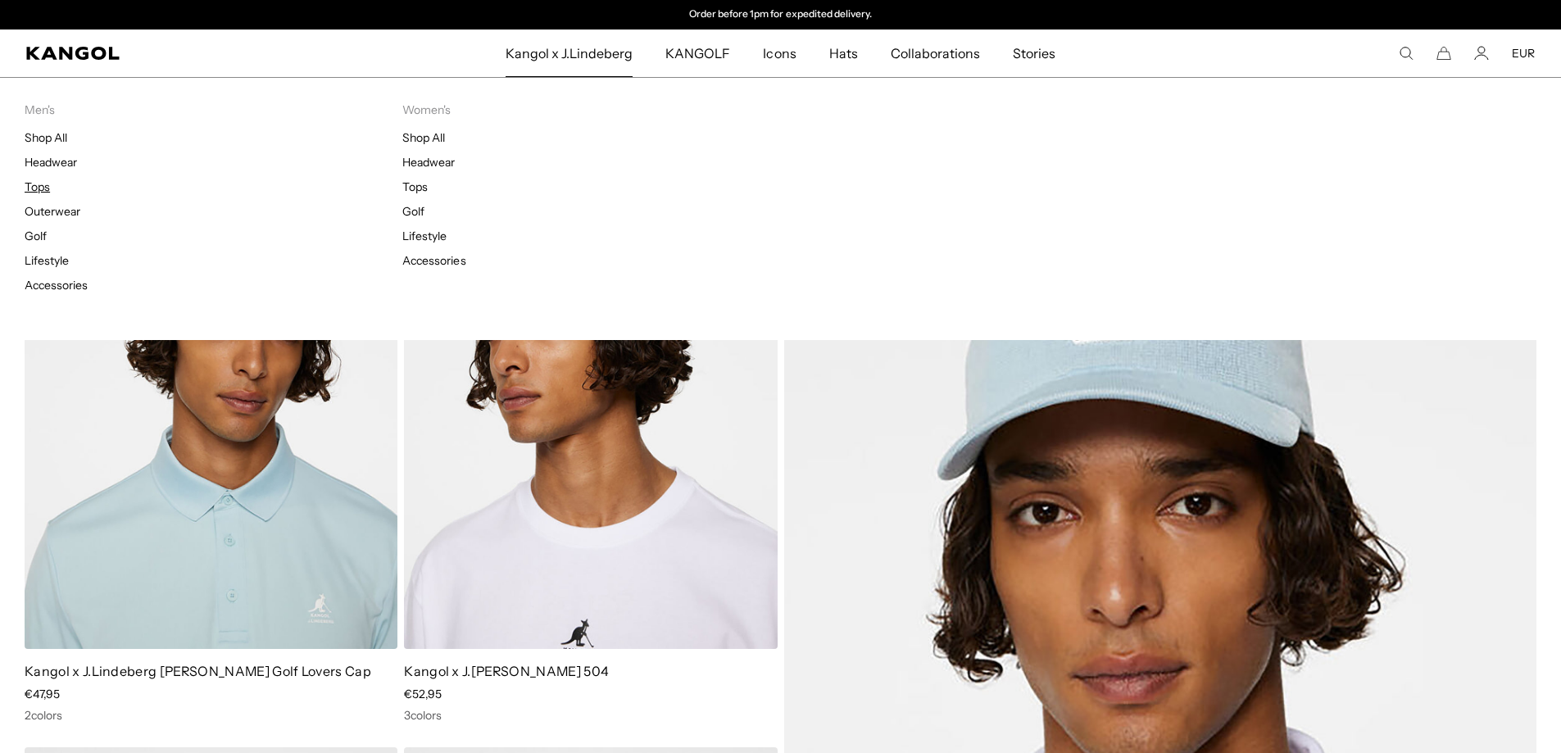 This screenshot has width=1561, height=753. What do you see at coordinates (935, 53) in the screenshot?
I see `span: Collaborations` at bounding box center [935, 53].